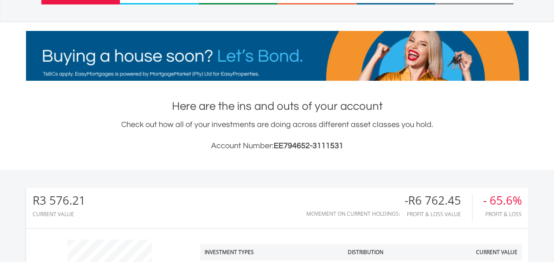  Describe the element at coordinates (308, 145) in the screenshot. I see `span: EE794652-3111531` at that location.